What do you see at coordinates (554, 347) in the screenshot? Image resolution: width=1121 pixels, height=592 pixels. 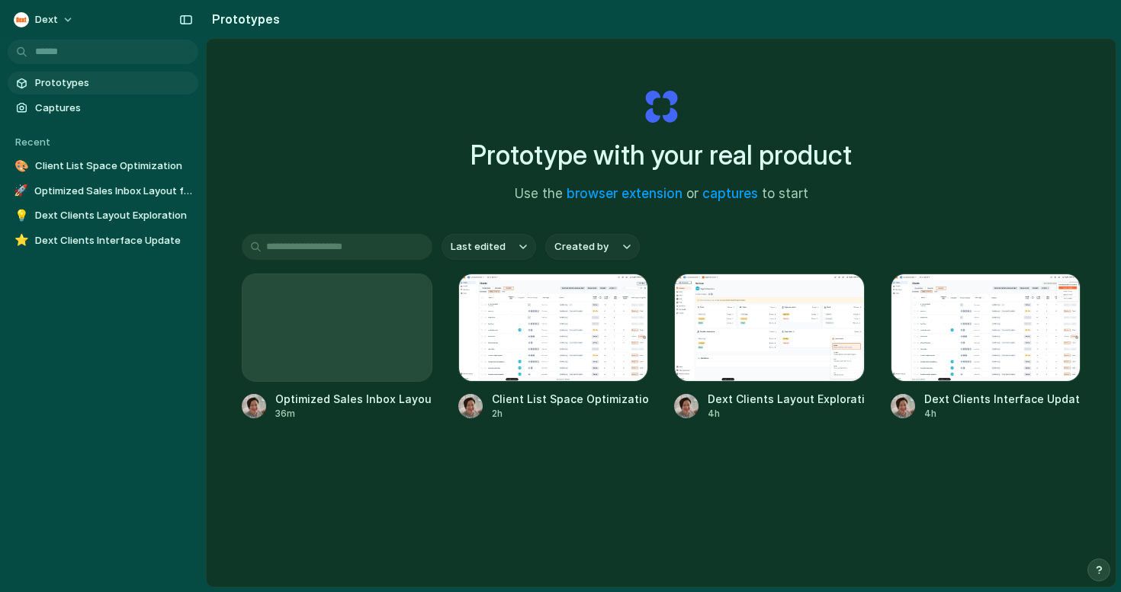 I see `a: Client List Space OptimizationClient List Space Optimization2h` at bounding box center [554, 347].